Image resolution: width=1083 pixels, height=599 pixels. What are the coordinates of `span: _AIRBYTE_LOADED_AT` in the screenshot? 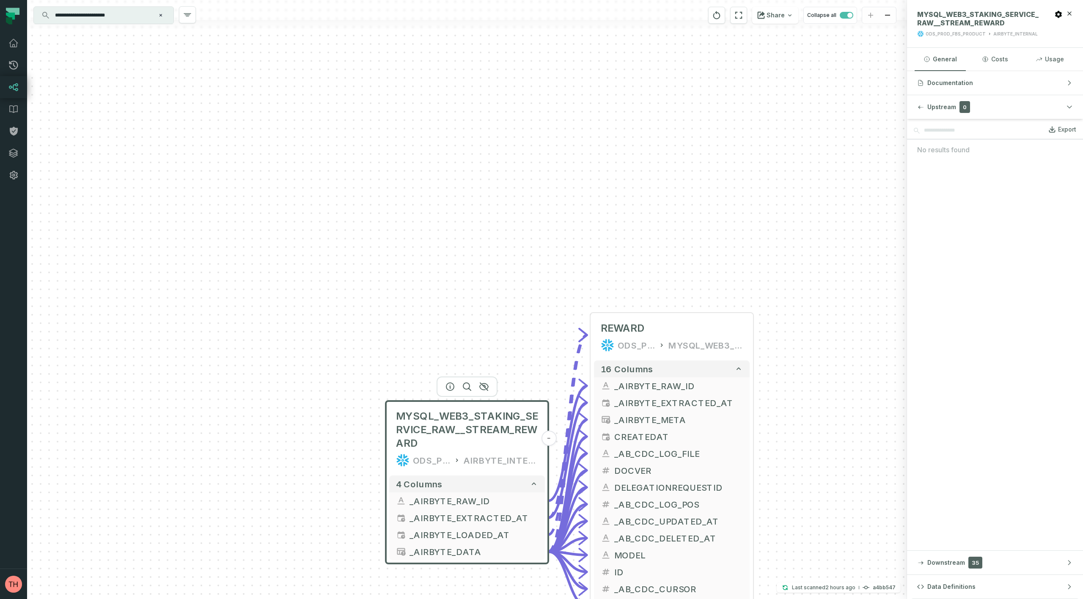 It's located at (474, 535).